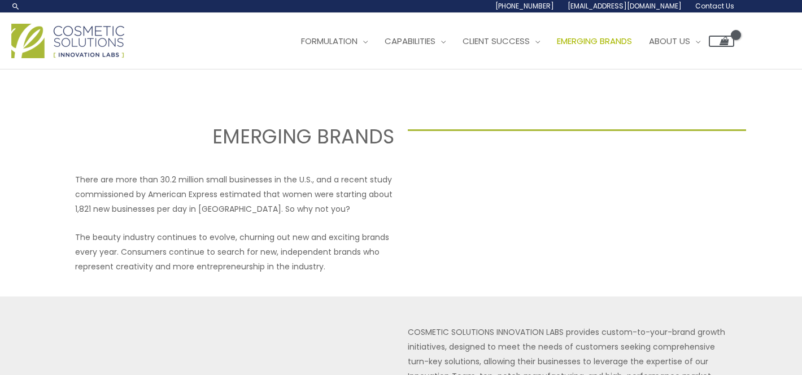 The image size is (802, 375). I want to click on a: Emerging Brands, so click(594, 41).